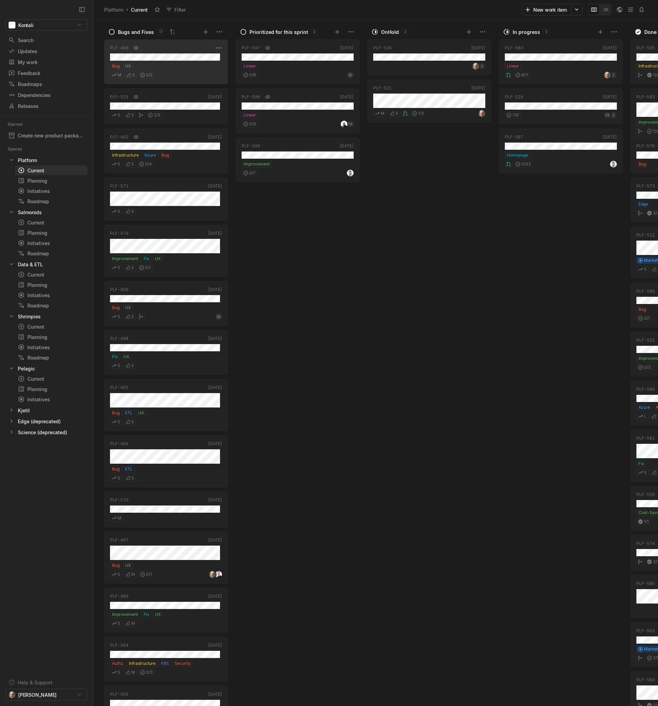 This screenshot has width=658, height=706. Describe the element at coordinates (252, 173) in the screenshot. I see `span: 0 / 7` at that location.